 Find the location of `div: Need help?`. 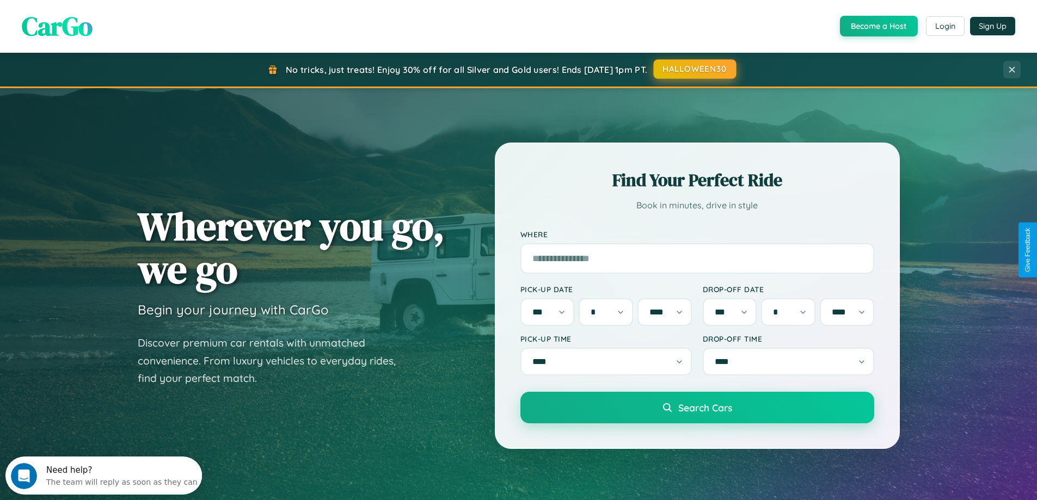

div: Need help? is located at coordinates (116, 14).